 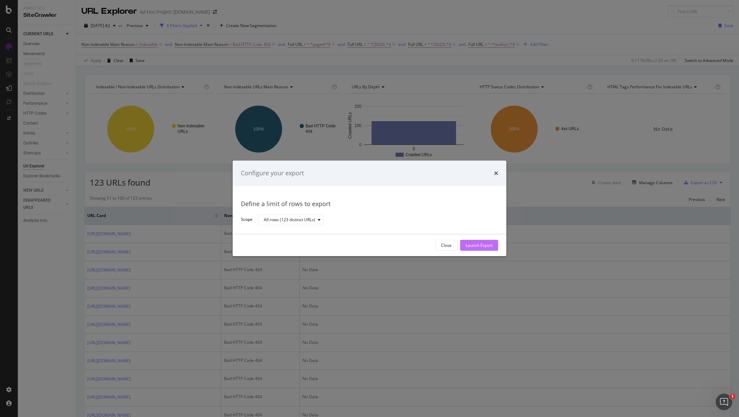 What do you see at coordinates (732, 396) in the screenshot?
I see `span: 1` at bounding box center [732, 396].